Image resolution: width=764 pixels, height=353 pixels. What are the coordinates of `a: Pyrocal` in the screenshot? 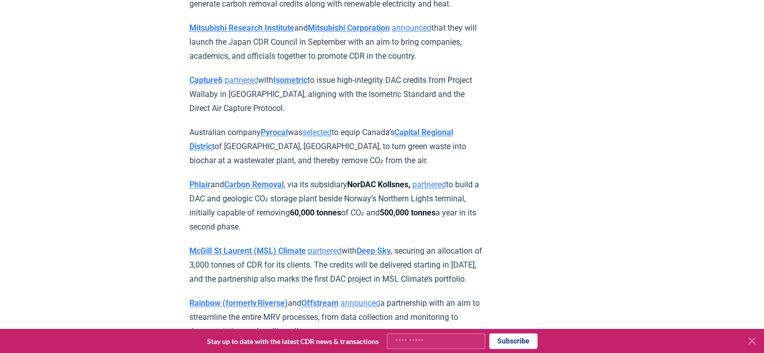 It's located at (274, 132).